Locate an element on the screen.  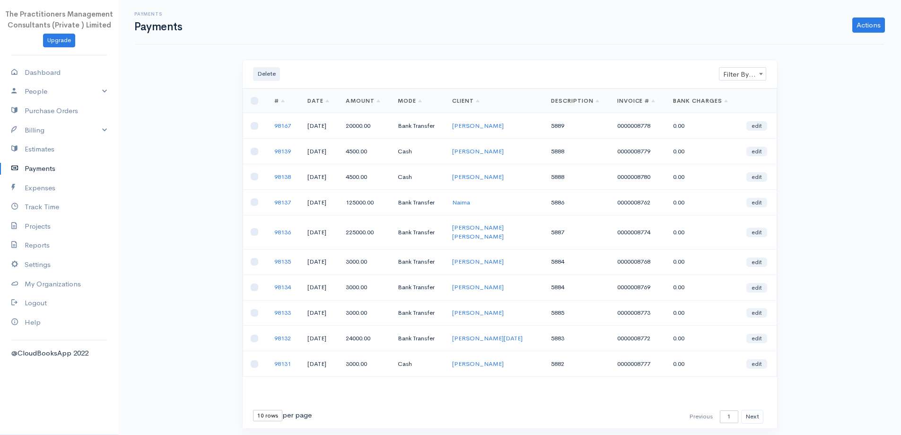
a: Upgrade is located at coordinates (59, 40).